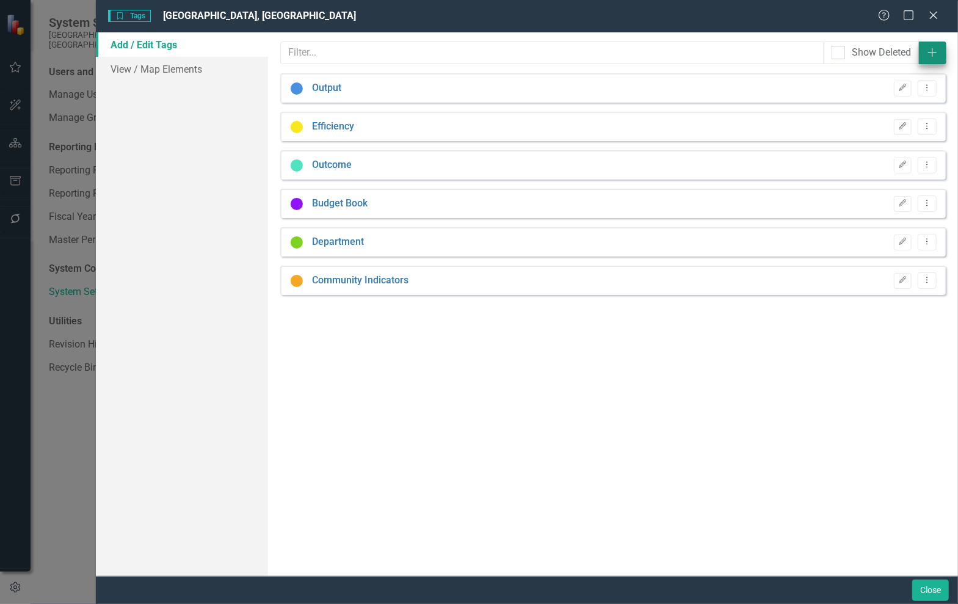 Image resolution: width=958 pixels, height=604 pixels. What do you see at coordinates (333, 126) in the screenshot?
I see `a: Efficiency` at bounding box center [333, 126].